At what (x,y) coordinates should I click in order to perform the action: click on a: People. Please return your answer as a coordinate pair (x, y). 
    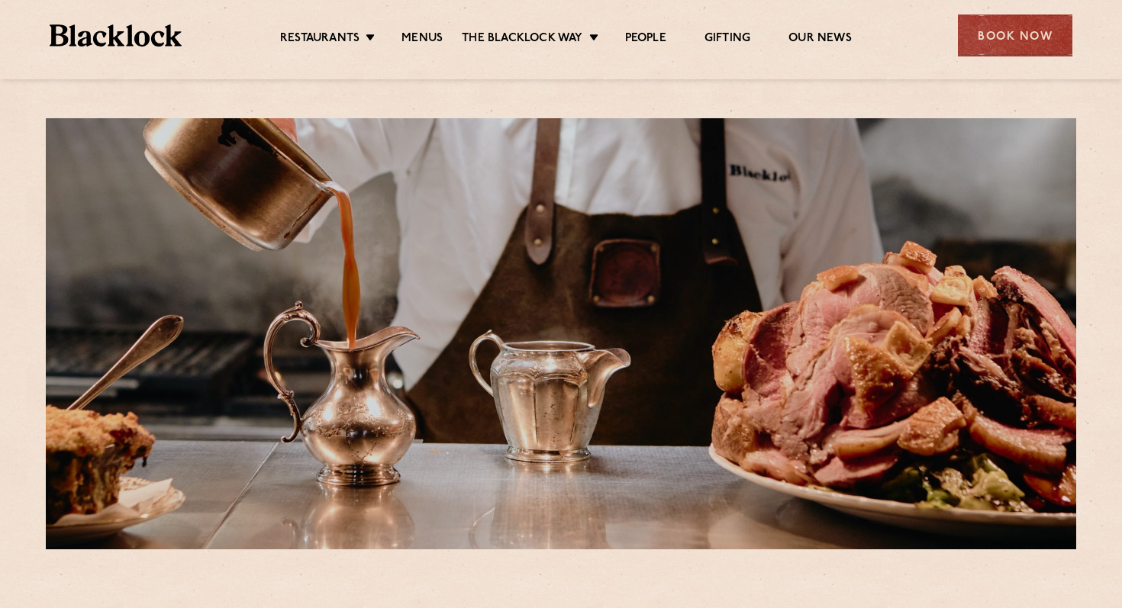
    Looking at the image, I should click on (646, 40).